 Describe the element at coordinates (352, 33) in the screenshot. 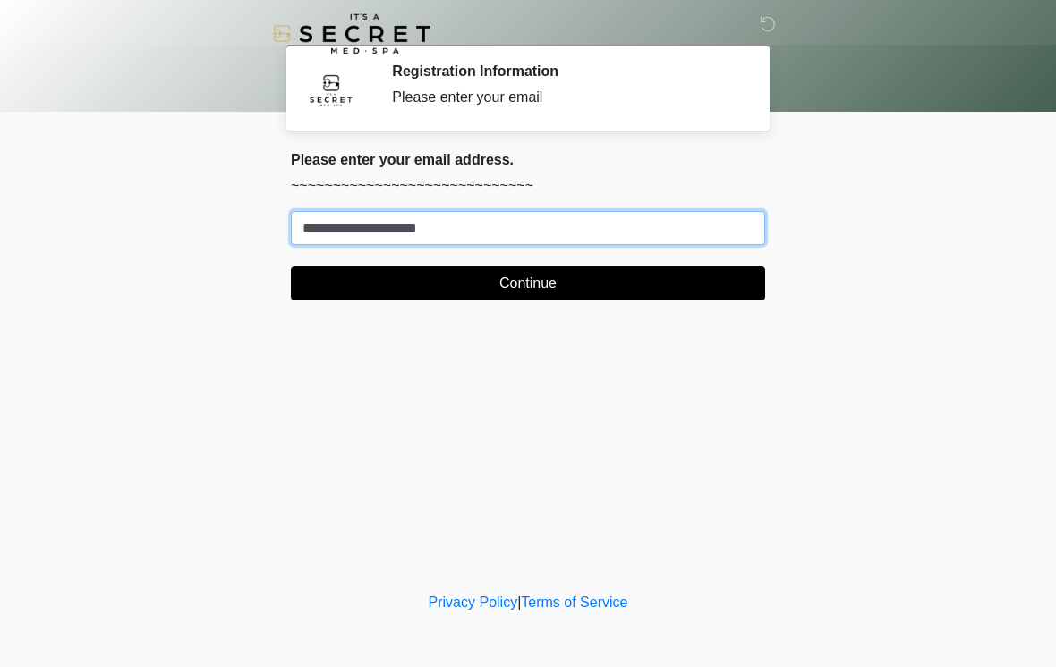

I see `img: It's A Secret Med Spa Logo` at that location.